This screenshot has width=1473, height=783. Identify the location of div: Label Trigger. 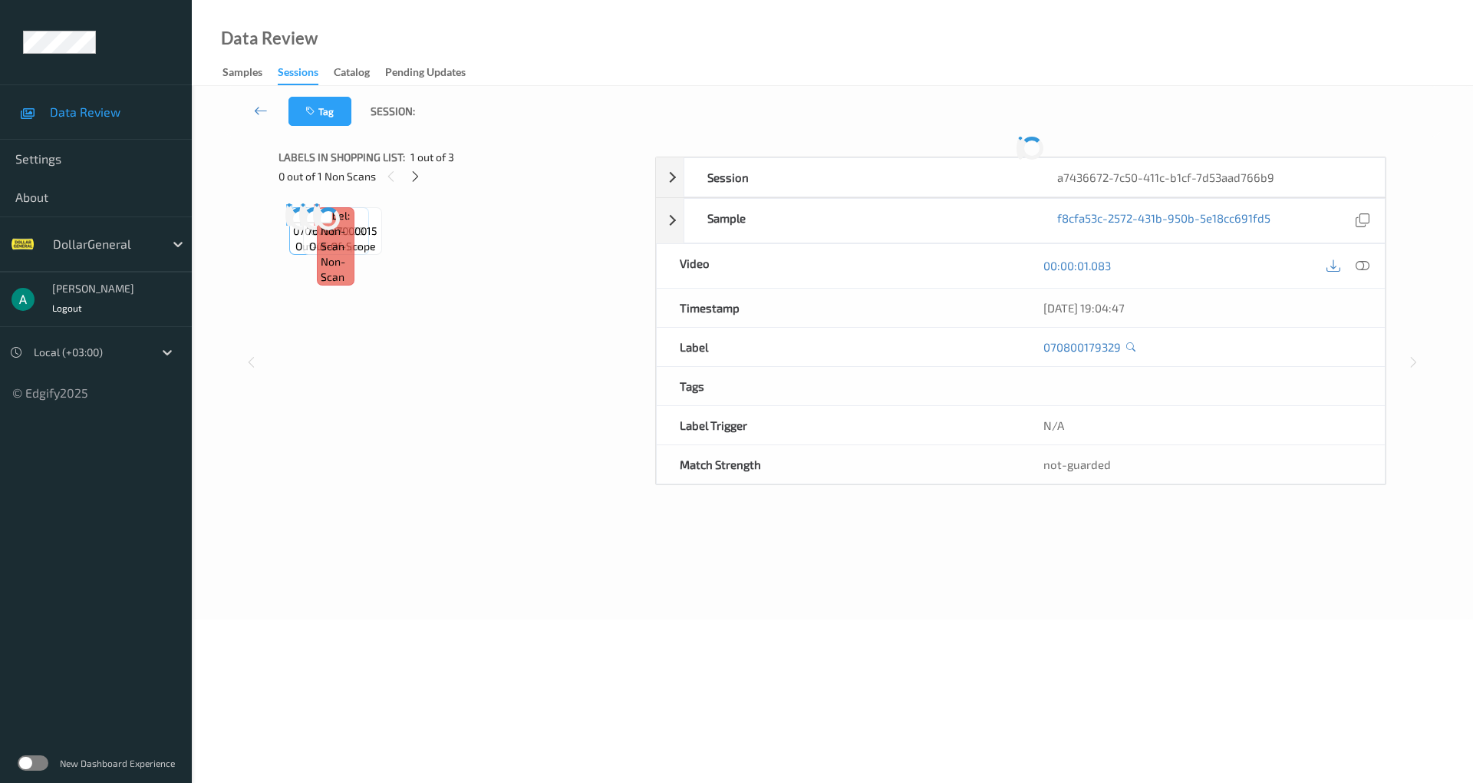
(839, 425).